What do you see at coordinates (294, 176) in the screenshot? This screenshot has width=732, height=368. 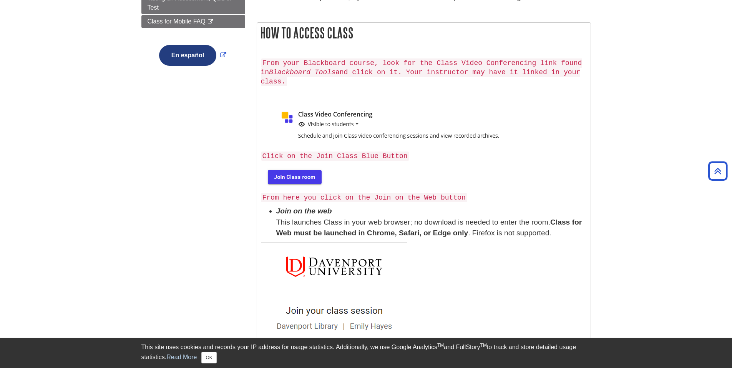 I see `img: blue button` at bounding box center [294, 176].